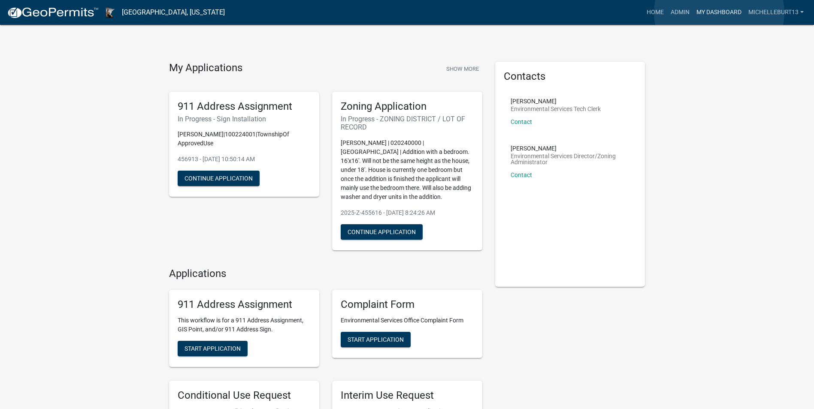  I want to click on img: Houston County, Minnesota, so click(110, 12).